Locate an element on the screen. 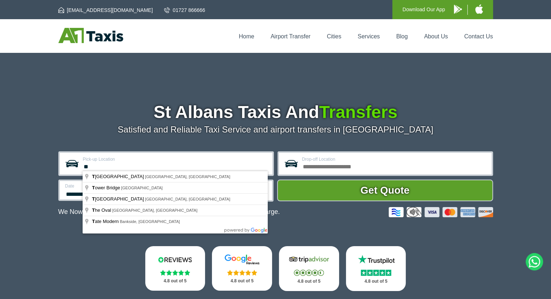 The width and height of the screenshot is (551, 299). label: Drop-off Location is located at coordinates (395, 159).